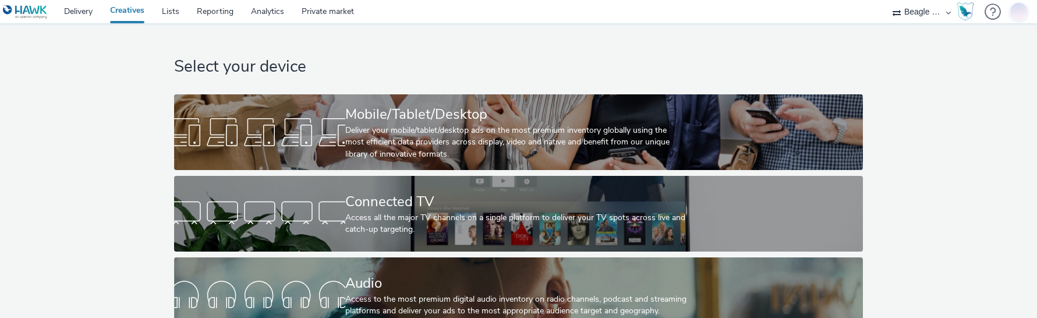 The height and width of the screenshot is (318, 1037). Describe the element at coordinates (966, 12) in the screenshot. I see `img: Hawk Academy` at that location.